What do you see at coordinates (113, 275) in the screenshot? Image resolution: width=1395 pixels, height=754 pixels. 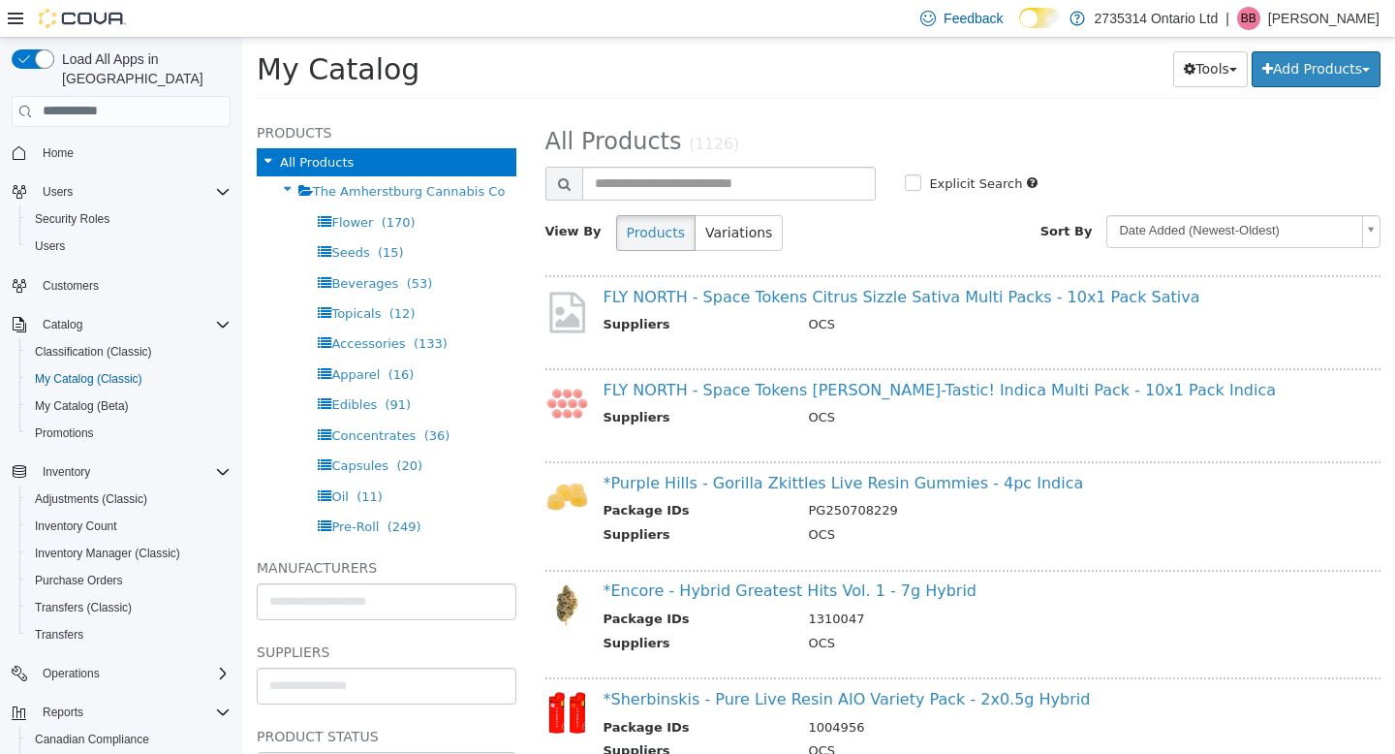 I see `span: Topicals` at bounding box center [113, 275].